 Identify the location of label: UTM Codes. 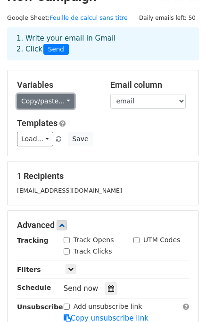
(162, 240).